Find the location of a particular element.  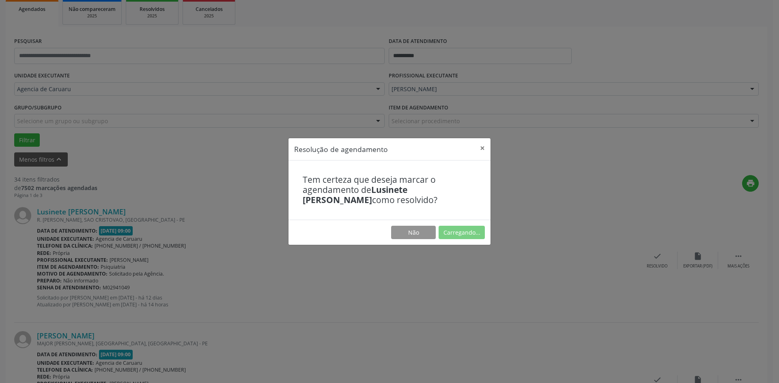

h5: Resolução de agendamento is located at coordinates (341, 149).